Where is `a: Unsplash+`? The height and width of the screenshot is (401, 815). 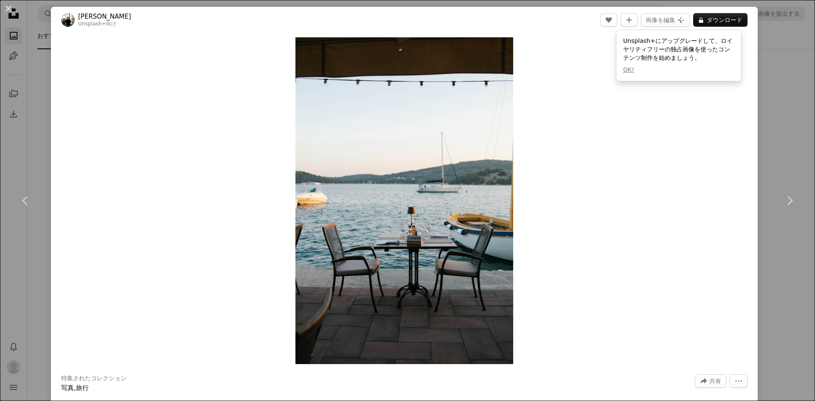 a: Unsplash+ is located at coordinates (92, 24).